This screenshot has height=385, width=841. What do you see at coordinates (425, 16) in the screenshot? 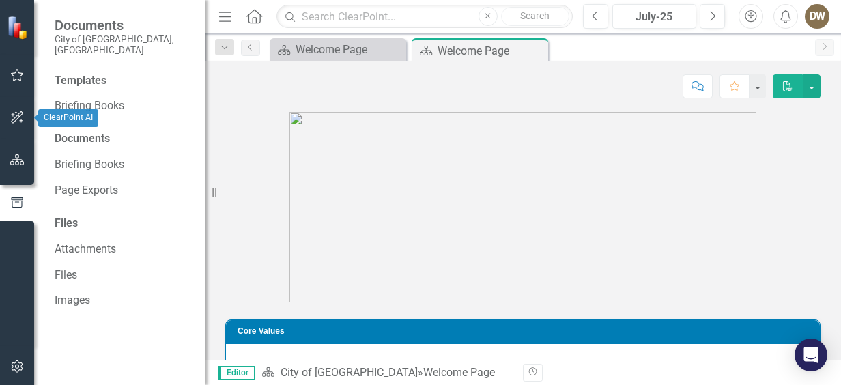
I see `input: Search ClearPoint...` at bounding box center [425, 16].